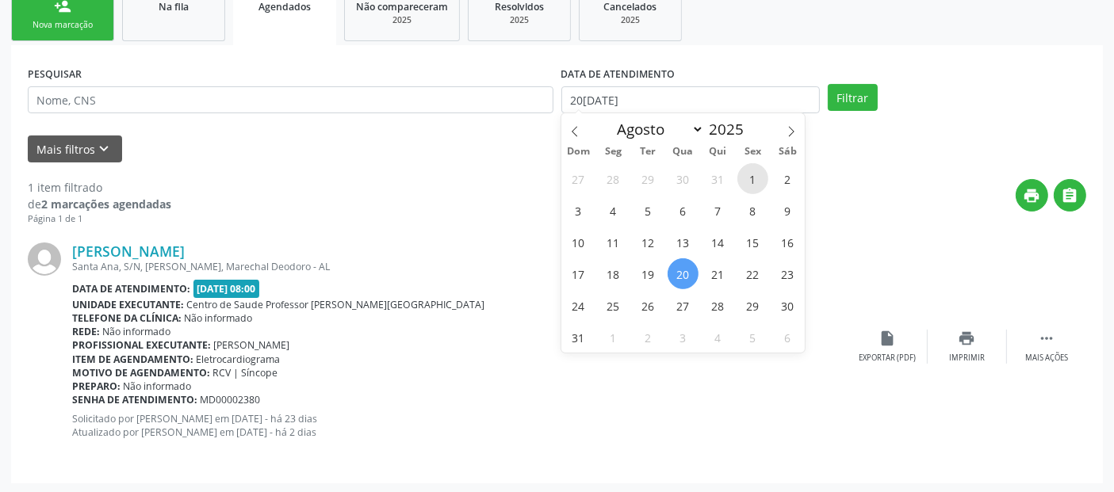 The width and height of the screenshot is (1114, 492). I want to click on strong: 2 marcações agendadas, so click(106, 204).